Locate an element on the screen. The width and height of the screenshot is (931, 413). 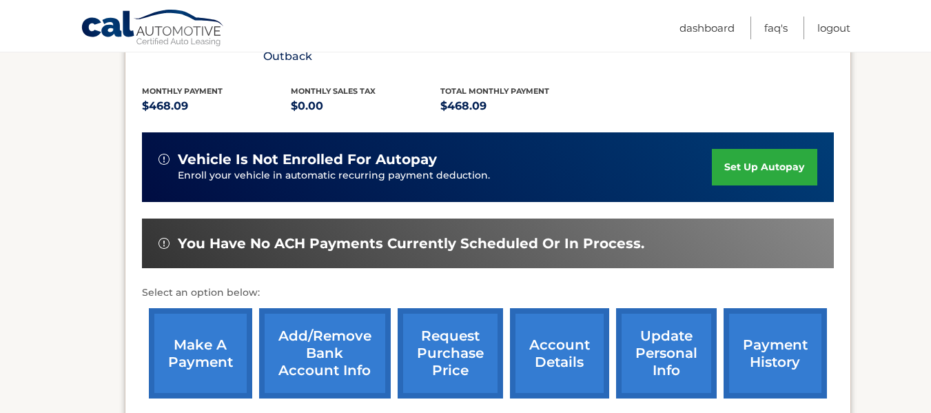
a: update personal info is located at coordinates (666, 353).